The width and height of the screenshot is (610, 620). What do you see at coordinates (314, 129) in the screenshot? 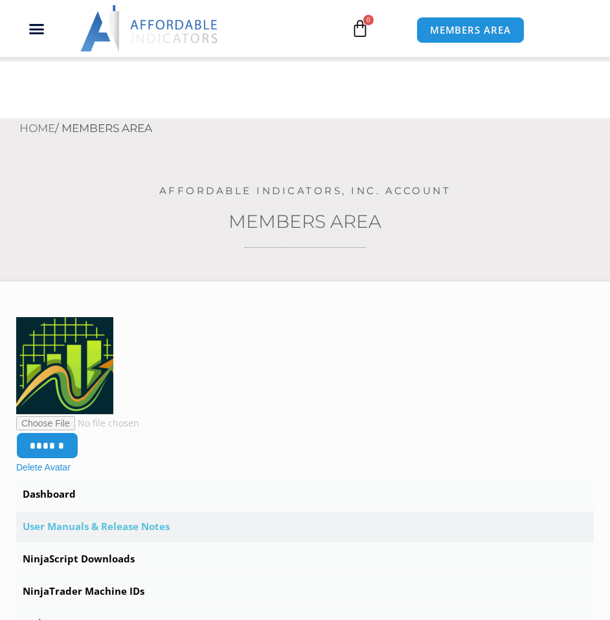
I see `nav: Breadcrumb` at bounding box center [314, 129].